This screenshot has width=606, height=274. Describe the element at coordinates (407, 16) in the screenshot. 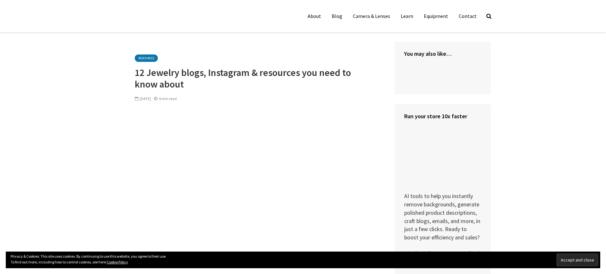

I see `a: Learn` at that location.